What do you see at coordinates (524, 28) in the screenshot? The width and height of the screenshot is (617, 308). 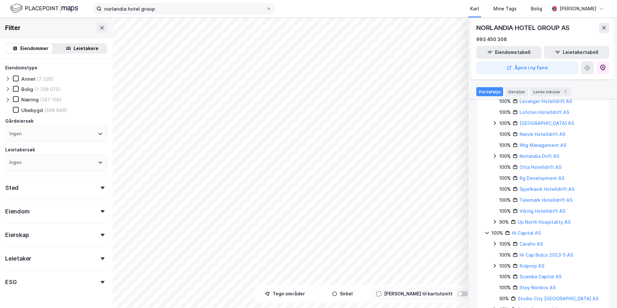 I see `div: NORLANDIA HOTEL GROUP AS` at bounding box center [524, 28].